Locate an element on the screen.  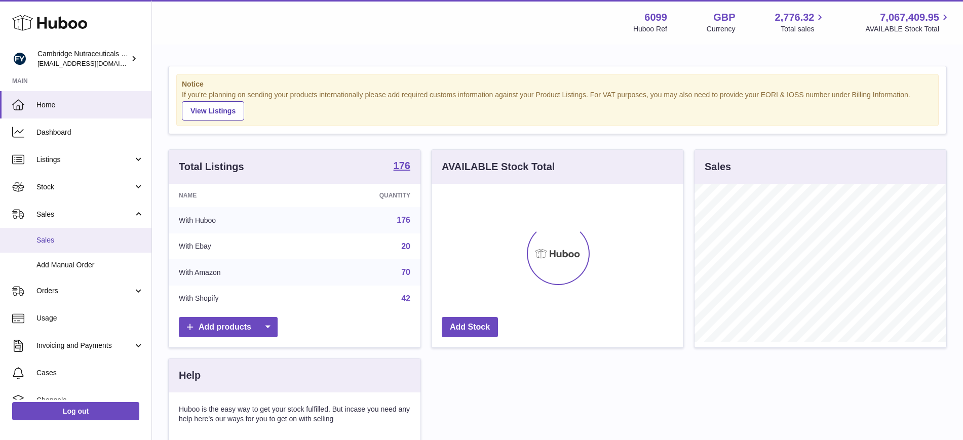
span: 2,776.32 is located at coordinates (794, 17).